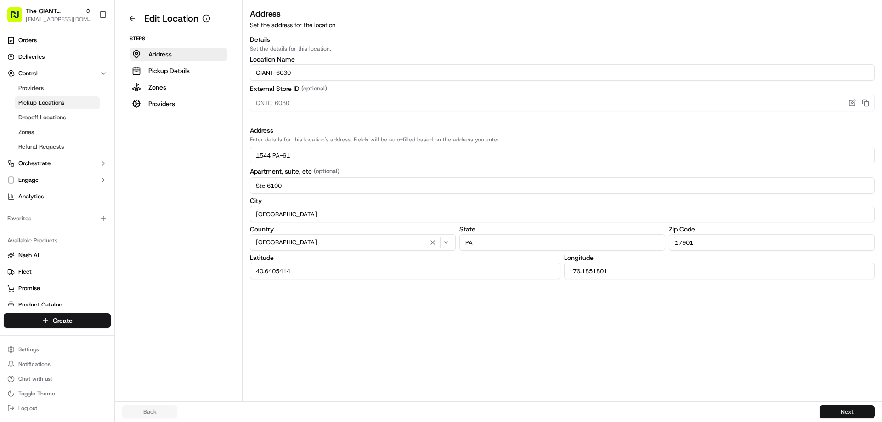 Image resolution: width=882 pixels, height=422 pixels. I want to click on input: Enter Zip Code, so click(772, 243).